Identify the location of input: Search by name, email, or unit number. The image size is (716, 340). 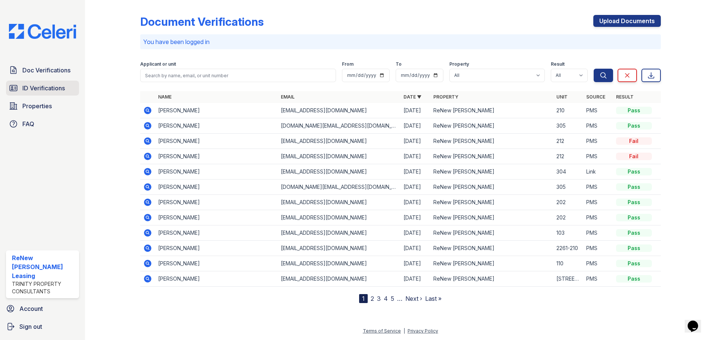
(238, 75).